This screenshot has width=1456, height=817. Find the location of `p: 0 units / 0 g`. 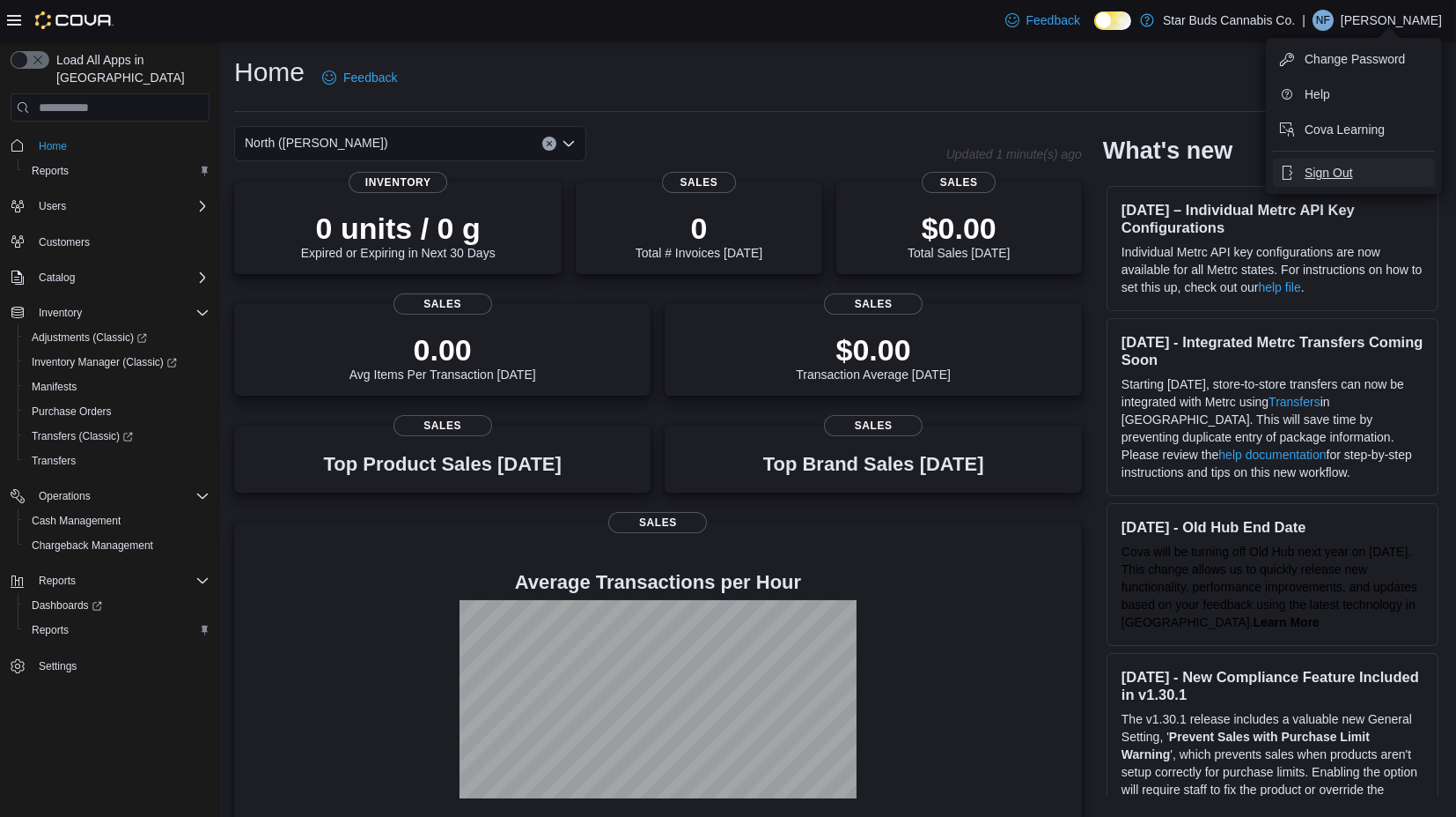

p: 0 units / 0 g is located at coordinates (398, 228).